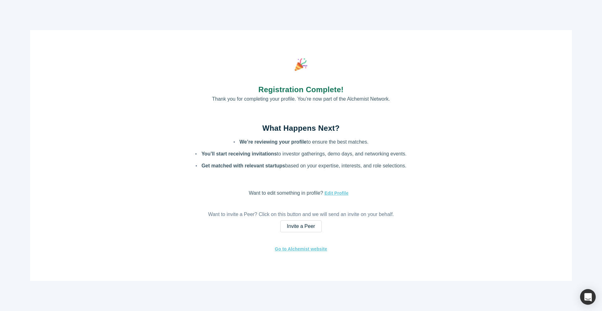 This screenshot has height=311, width=602. Describe the element at coordinates (273, 142) in the screenshot. I see `strong: We’re reviewing your profile` at that location.